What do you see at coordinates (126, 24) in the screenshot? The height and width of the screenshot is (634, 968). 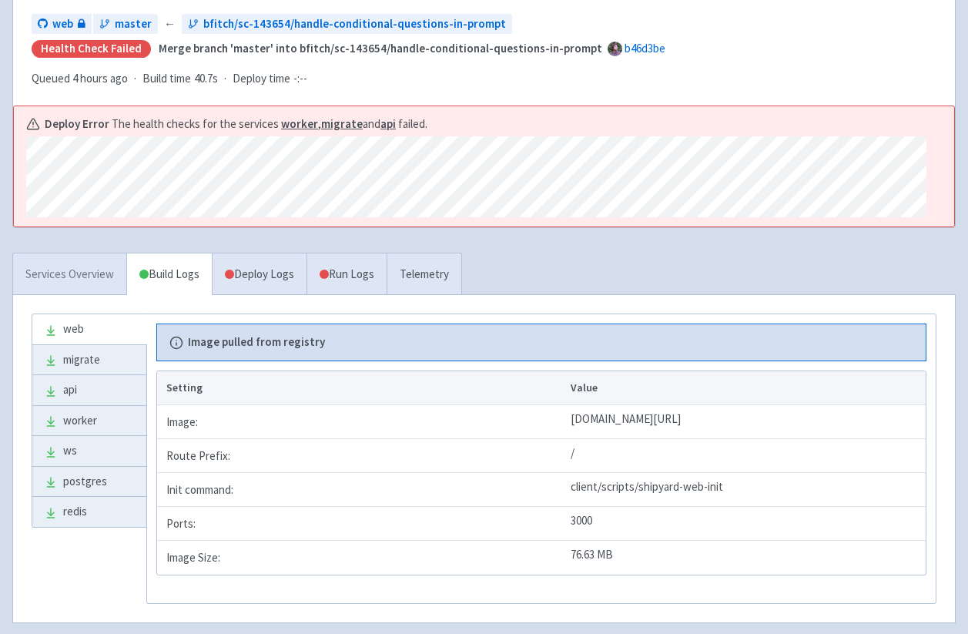 I see `a: master` at bounding box center [126, 24].